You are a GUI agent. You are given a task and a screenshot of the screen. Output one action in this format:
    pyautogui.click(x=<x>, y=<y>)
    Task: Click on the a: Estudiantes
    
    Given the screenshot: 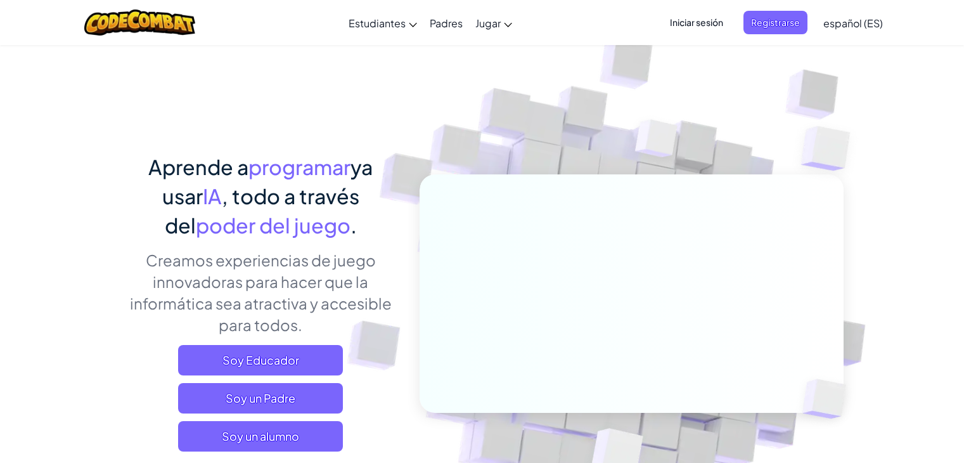 What is the action you would take?
    pyautogui.click(x=383, y=23)
    